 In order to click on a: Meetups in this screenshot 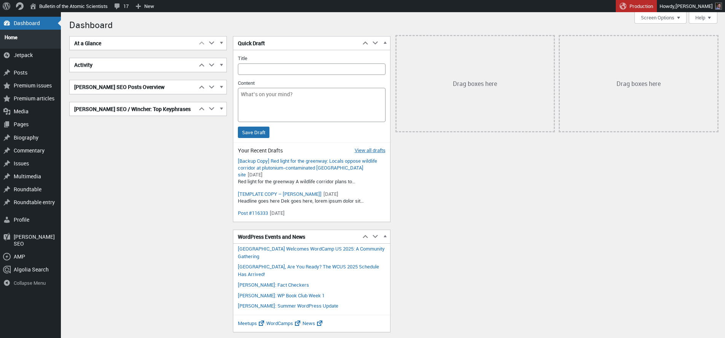, I will do `click(252, 323)`.